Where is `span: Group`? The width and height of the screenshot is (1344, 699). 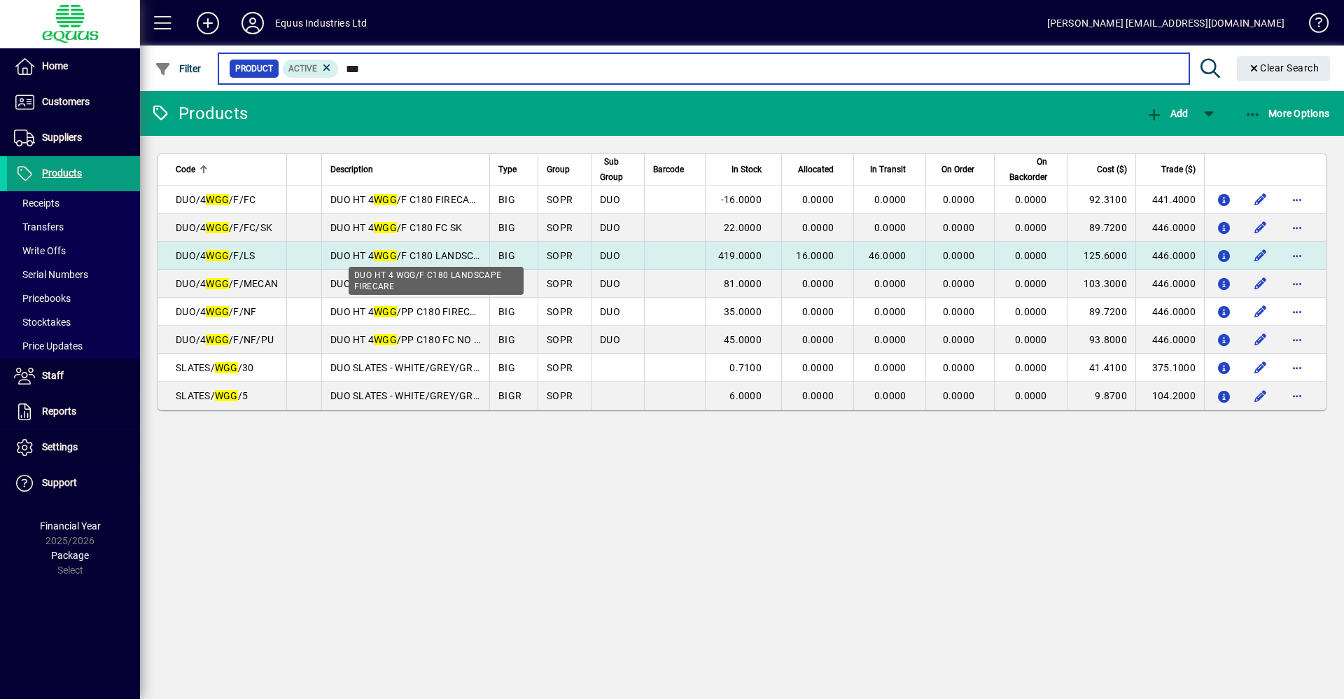 span: Group is located at coordinates (558, 169).